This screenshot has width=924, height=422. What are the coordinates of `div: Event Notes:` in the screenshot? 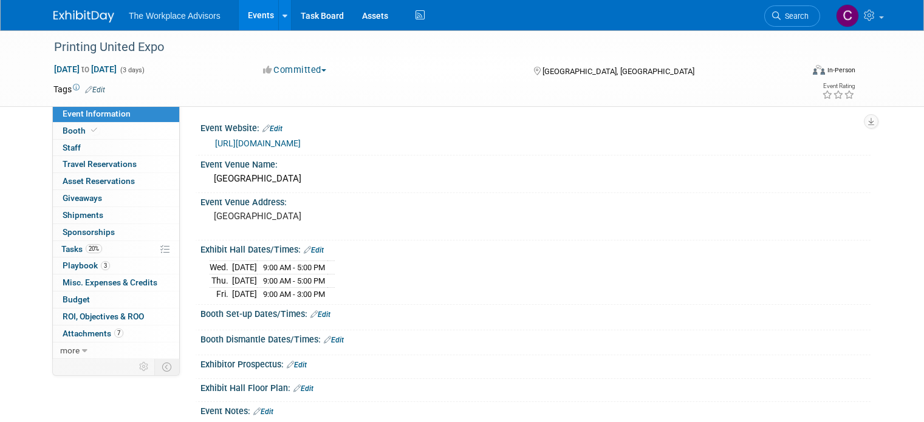 It's located at (535, 410).